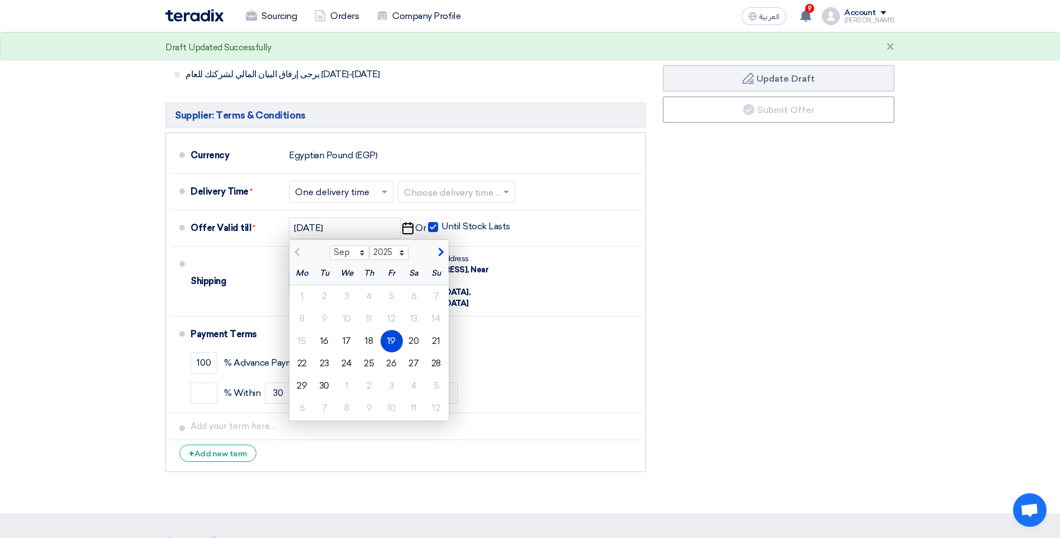 The width and height of the screenshot is (1060, 538). What do you see at coordinates (392, 341) in the screenshot?
I see `div: 19` at bounding box center [392, 341].